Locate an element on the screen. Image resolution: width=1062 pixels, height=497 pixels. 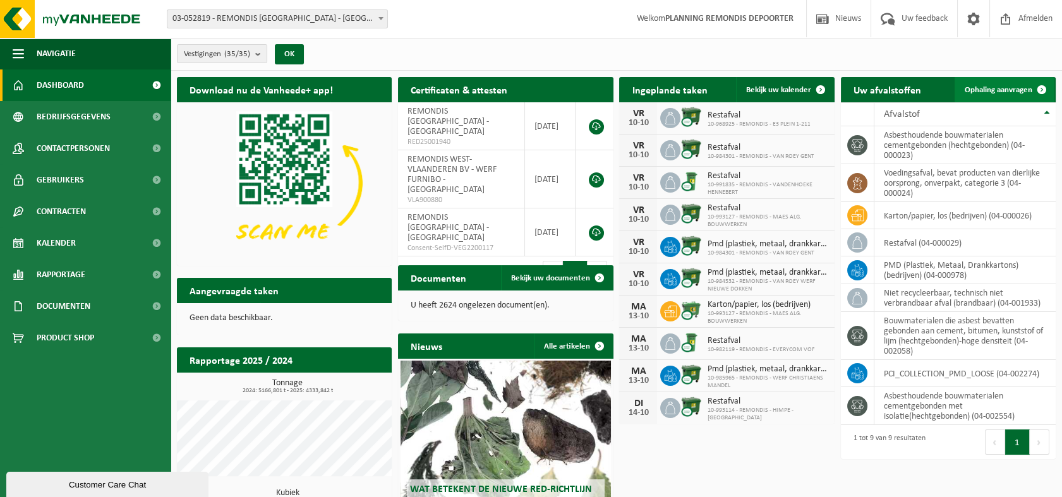
span: Karton/papier, los (bedrijven) is located at coordinates (767, 305).